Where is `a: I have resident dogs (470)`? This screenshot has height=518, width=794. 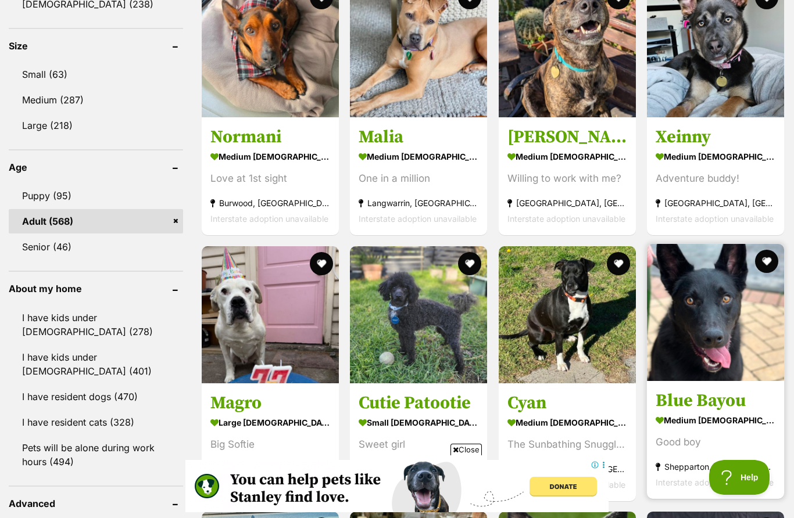 a: I have resident dogs (470) is located at coordinates (96, 397).